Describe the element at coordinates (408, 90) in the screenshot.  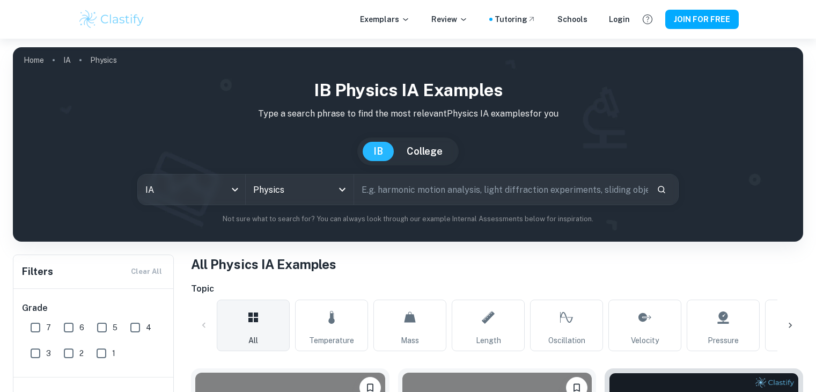
I see `h1: IB Physics IA examples` at that location.